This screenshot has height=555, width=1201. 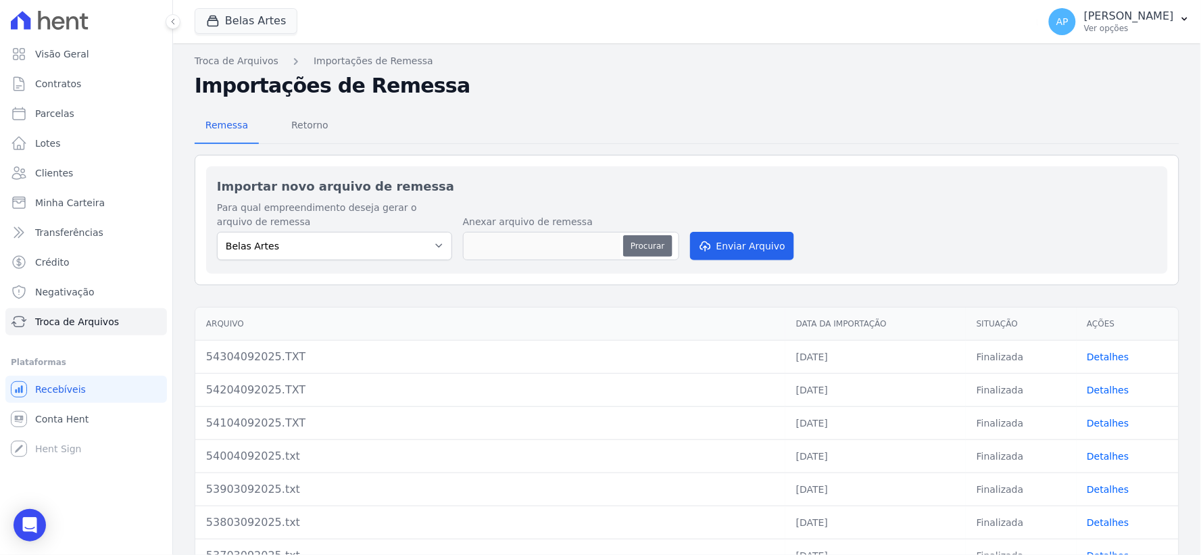 What do you see at coordinates (86, 292) in the screenshot?
I see `a: Negativação` at bounding box center [86, 292].